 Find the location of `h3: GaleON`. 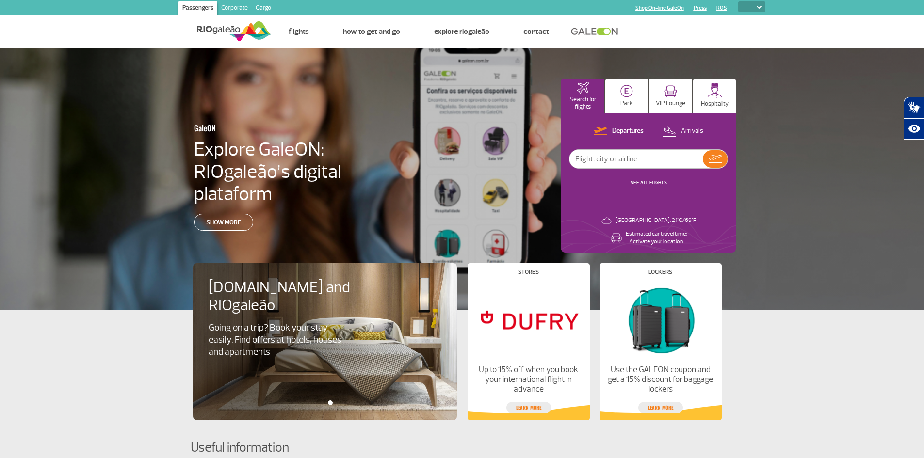

h3: GaleON is located at coordinates (275, 128).